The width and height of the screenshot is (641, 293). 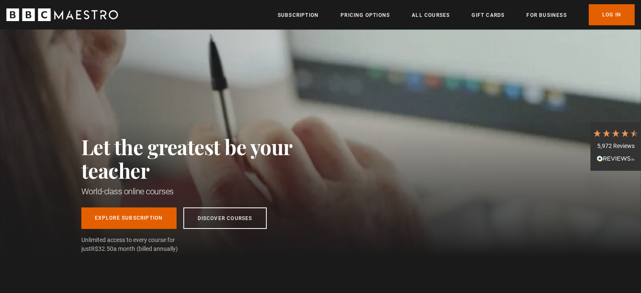 I want to click on a: Gift Cards, so click(x=488, y=15).